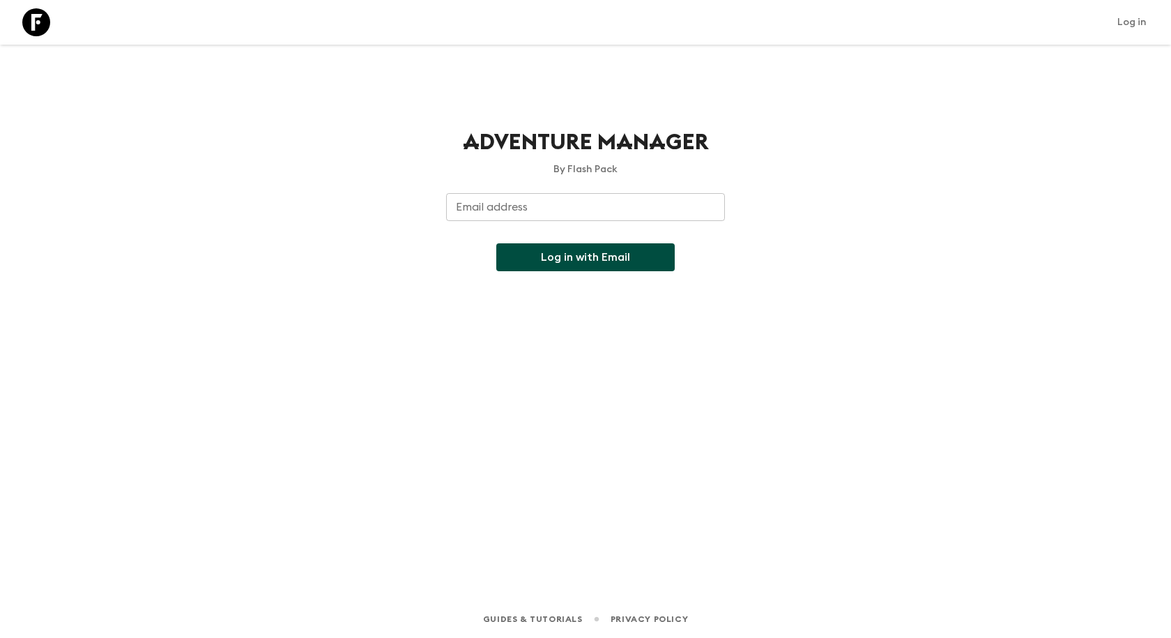 Image resolution: width=1171 pixels, height=638 pixels. Describe the element at coordinates (649, 619) in the screenshot. I see `a: Privacy Policy` at that location.